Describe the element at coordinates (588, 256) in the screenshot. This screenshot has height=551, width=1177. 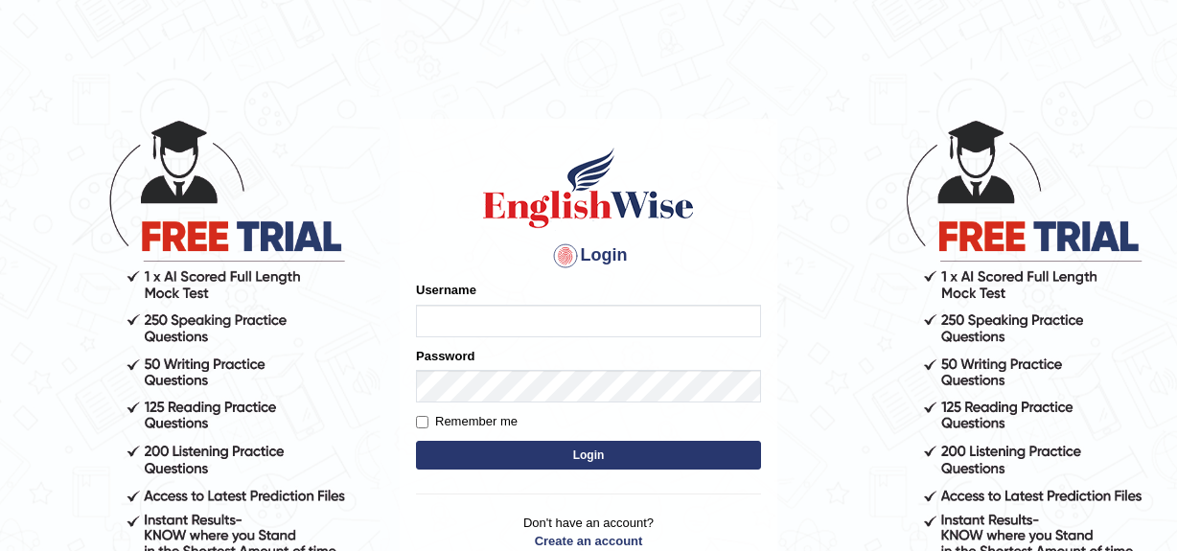
I see `h4: Login` at that location.